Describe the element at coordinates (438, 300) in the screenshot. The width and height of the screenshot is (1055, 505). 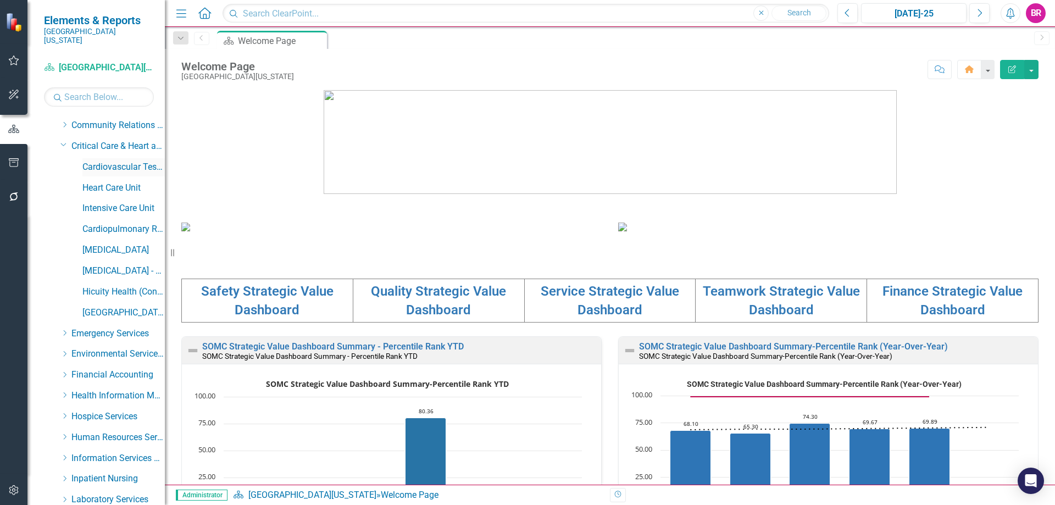
I see `a: Quality Strategic Value Dashboard` at that location.